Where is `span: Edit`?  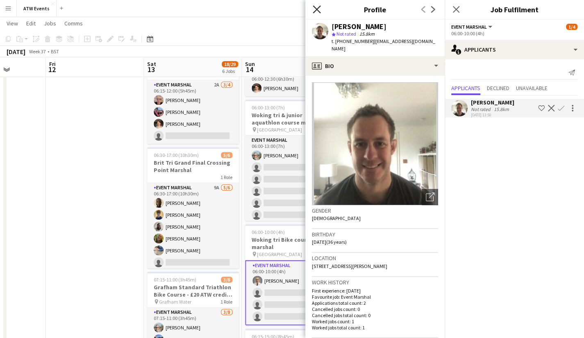
span: Edit is located at coordinates (31, 23).